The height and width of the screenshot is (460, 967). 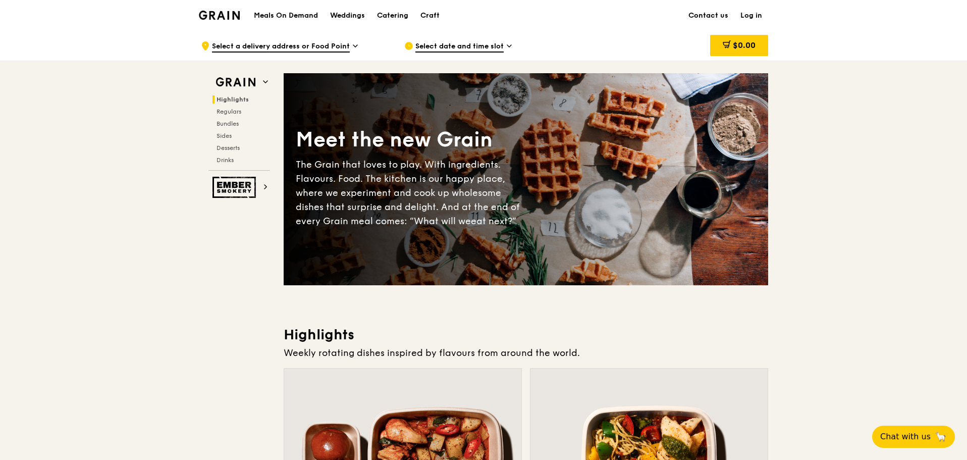 I want to click on span: Select a delivery address or Food Point, so click(x=281, y=47).